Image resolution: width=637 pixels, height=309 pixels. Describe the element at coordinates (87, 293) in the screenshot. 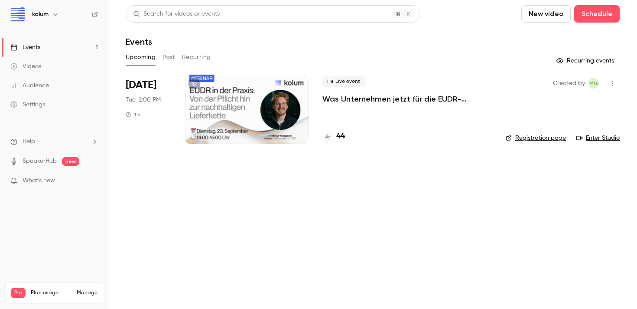

I see `a: Manage` at that location.